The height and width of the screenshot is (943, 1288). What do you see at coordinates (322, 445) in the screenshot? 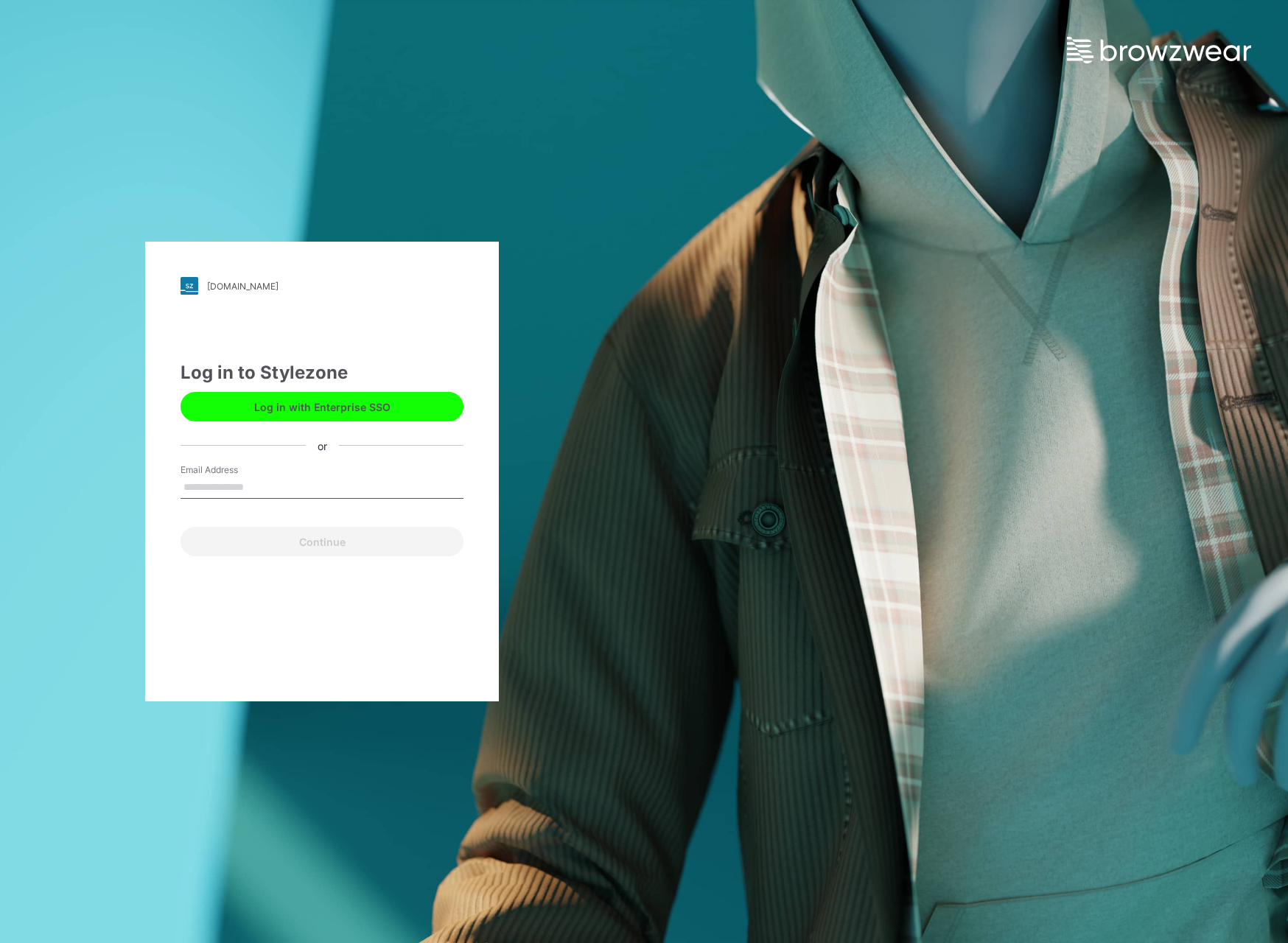
I see `div: or` at bounding box center [322, 445].